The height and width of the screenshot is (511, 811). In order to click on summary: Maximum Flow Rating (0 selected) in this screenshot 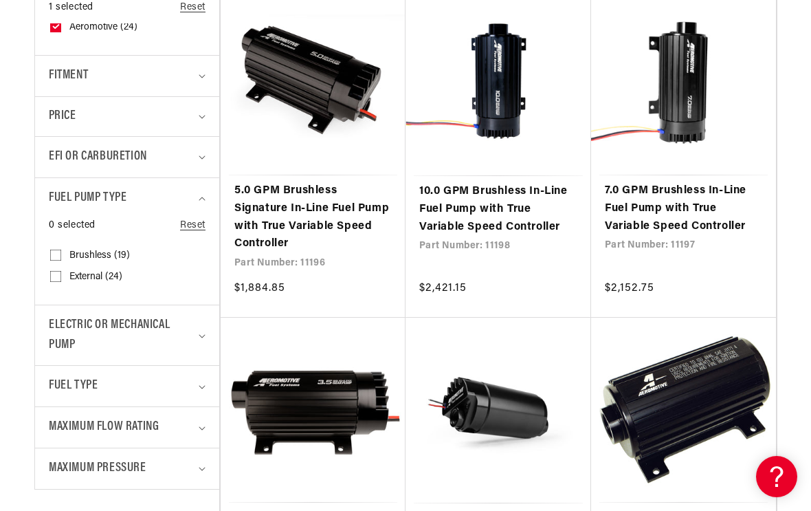, I will do `click(127, 427)`.